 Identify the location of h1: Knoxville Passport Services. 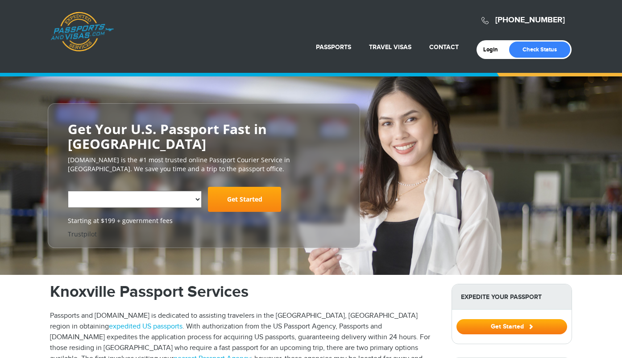
(244, 292).